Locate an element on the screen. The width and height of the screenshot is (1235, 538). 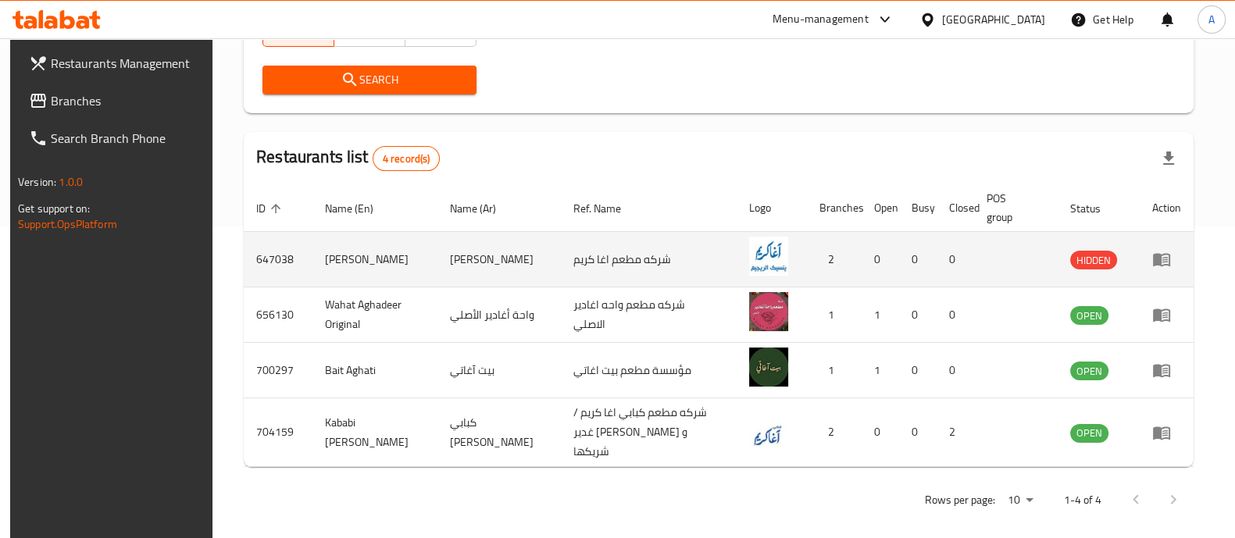
img: Wahat Aghadeer Original is located at coordinates (769, 312).